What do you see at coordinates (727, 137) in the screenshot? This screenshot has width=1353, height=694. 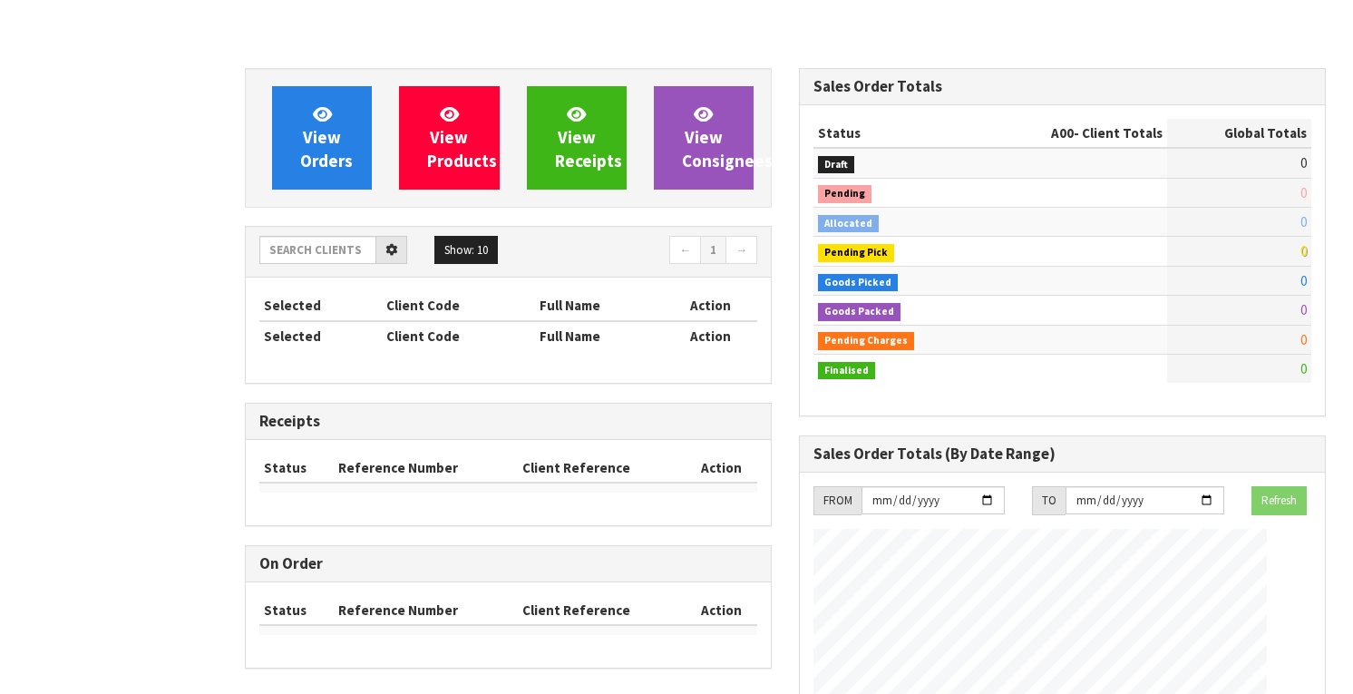 I see `span: View Consignees` at bounding box center [727, 137].